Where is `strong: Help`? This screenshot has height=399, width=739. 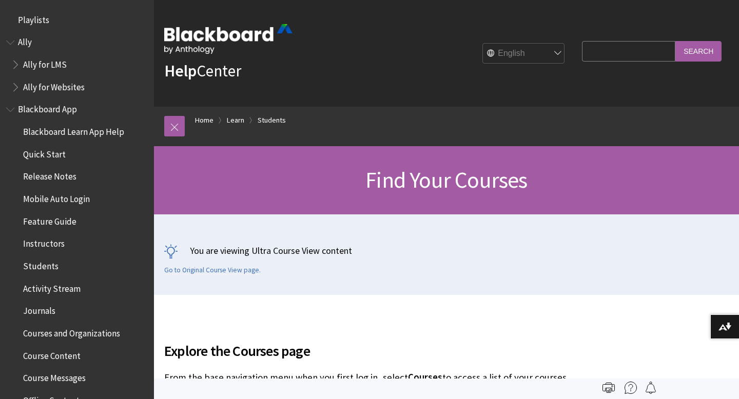
strong: Help is located at coordinates (180, 71).